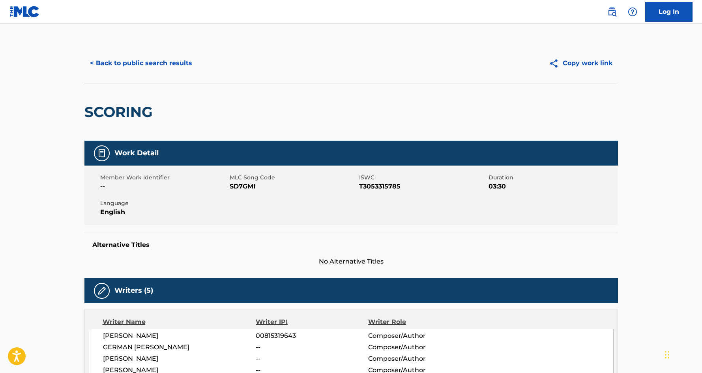 The image size is (702, 373). I want to click on h5: Writers (5), so click(134, 290).